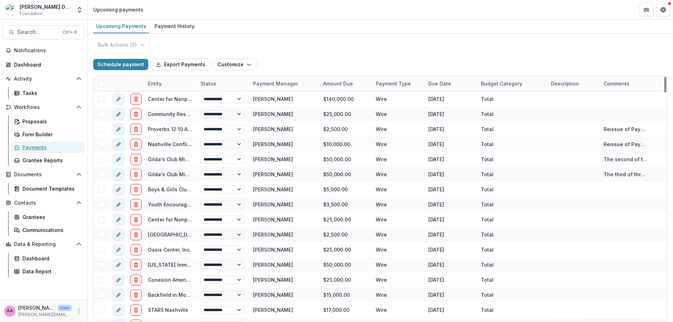 The image size is (673, 322). I want to click on div: Communications, so click(51, 230).